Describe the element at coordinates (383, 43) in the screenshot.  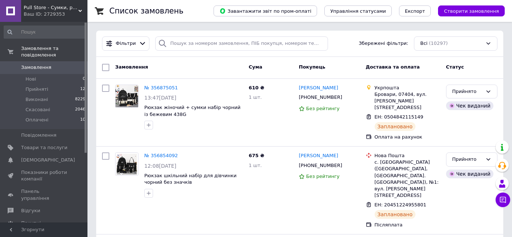
I see `span: Збережені фільтри:` at that location.